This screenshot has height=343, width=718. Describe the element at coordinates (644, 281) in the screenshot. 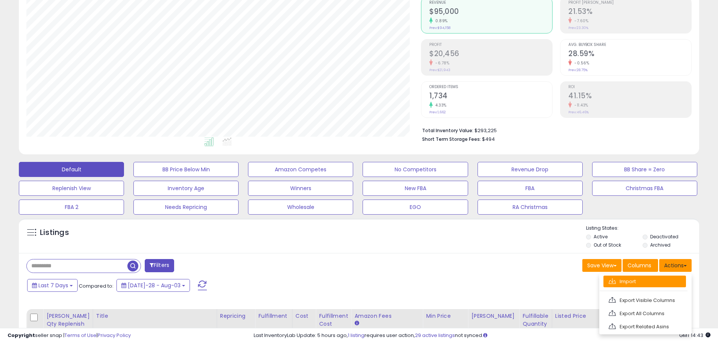

I see `a: Import` at that location.